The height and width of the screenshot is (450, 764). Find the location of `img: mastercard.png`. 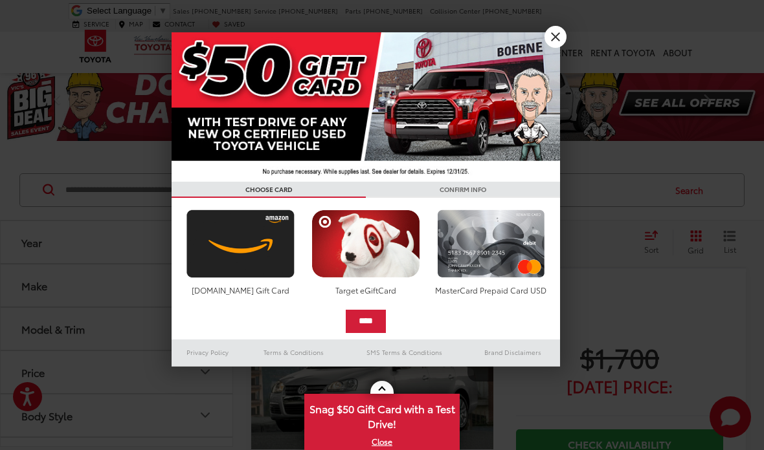

img: mastercard.png is located at coordinates (490, 244).